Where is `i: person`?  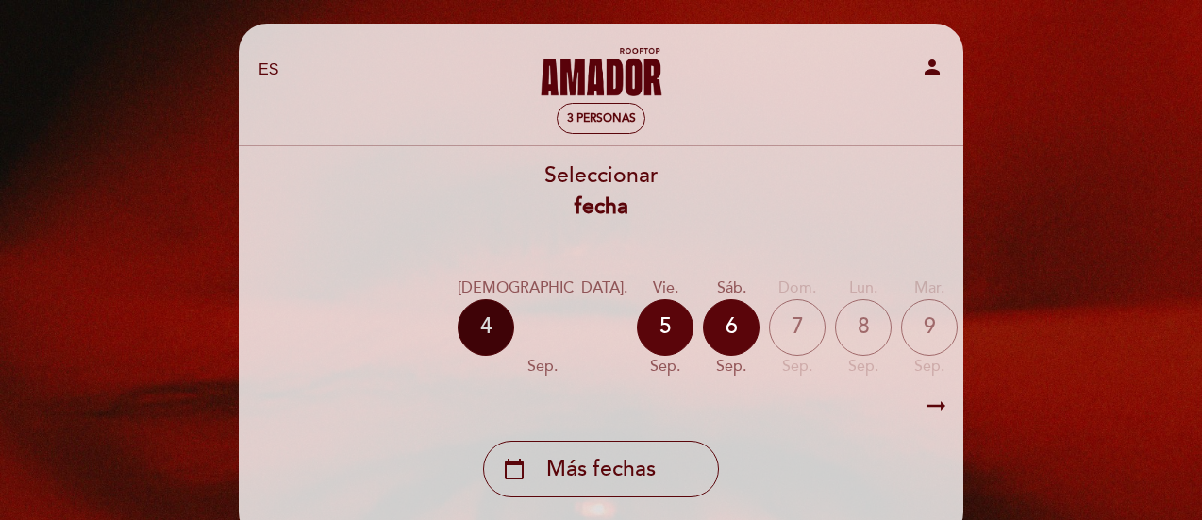
i: person is located at coordinates (932, 67).